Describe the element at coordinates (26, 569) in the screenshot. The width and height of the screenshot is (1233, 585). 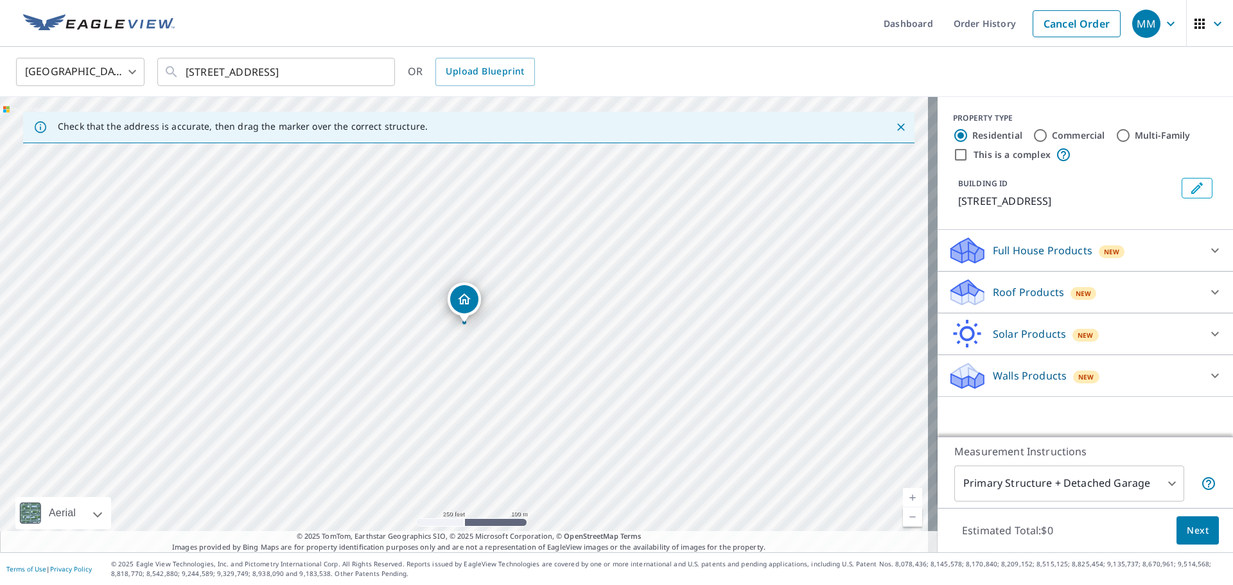
I see `a: Terms of Use` at that location.